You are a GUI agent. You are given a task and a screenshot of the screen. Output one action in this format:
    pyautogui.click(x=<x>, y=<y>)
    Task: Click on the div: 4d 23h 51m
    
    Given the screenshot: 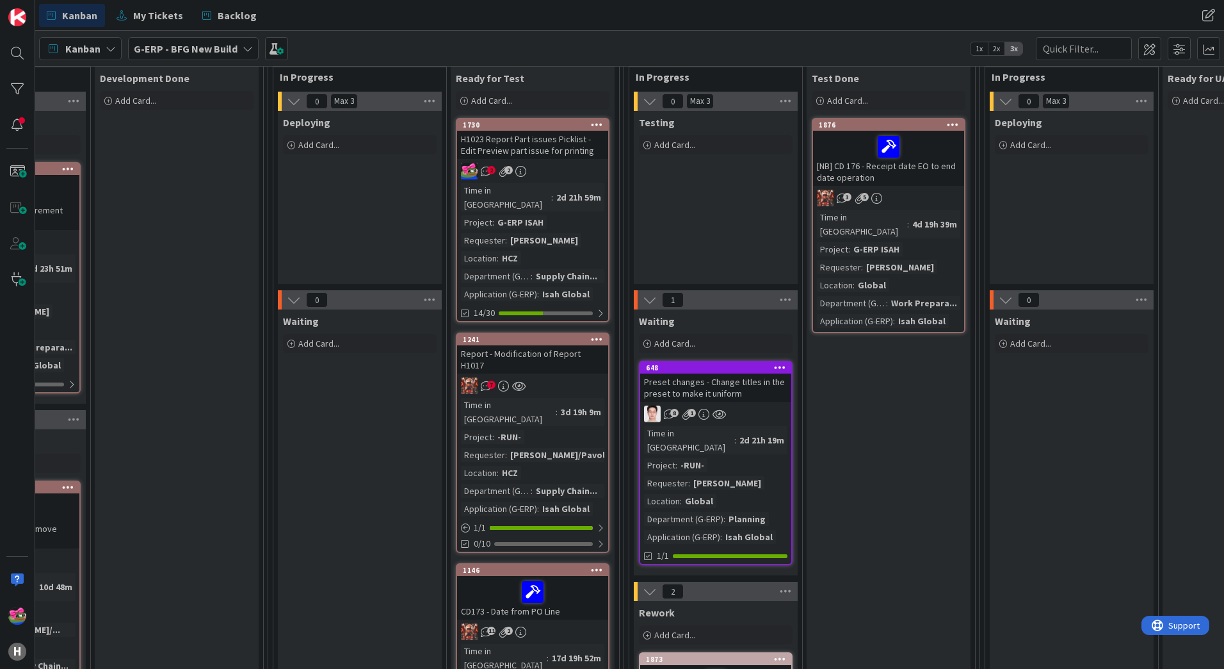 What is the action you would take?
    pyautogui.click(x=50, y=268)
    